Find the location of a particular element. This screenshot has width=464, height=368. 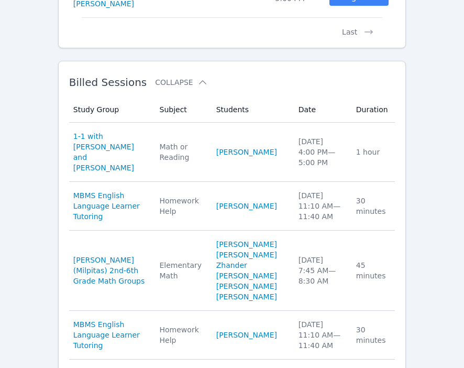

th: Study Group is located at coordinates (111, 109).